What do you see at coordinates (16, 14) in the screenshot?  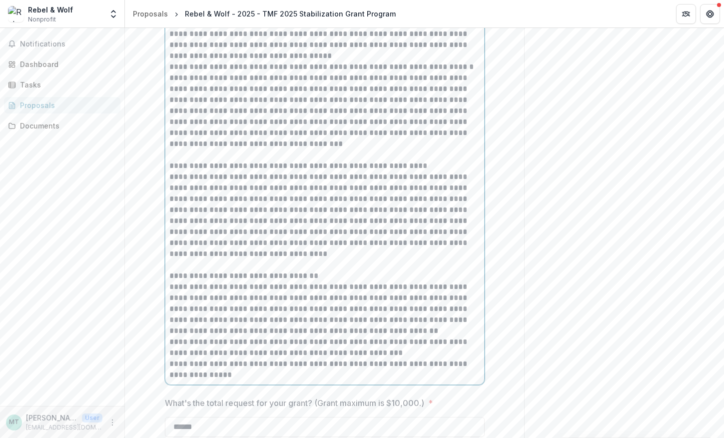 I see `img: Rebel & Wolf` at bounding box center [16, 14].